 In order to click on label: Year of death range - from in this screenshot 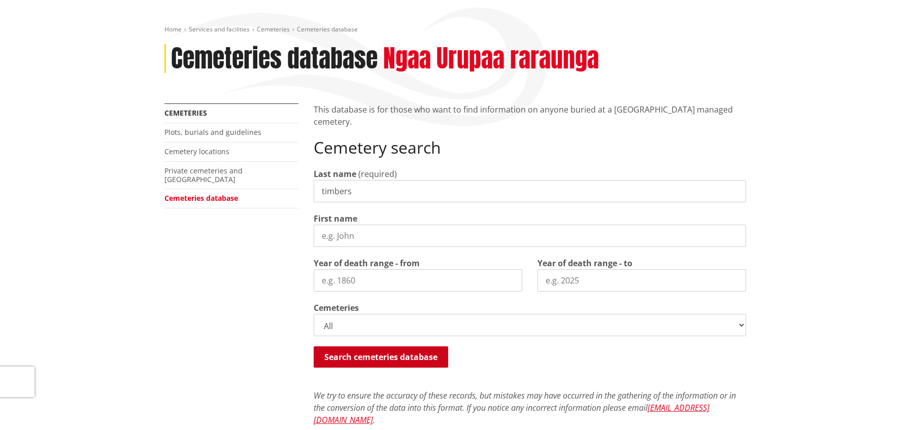, I will do `click(366, 263)`.